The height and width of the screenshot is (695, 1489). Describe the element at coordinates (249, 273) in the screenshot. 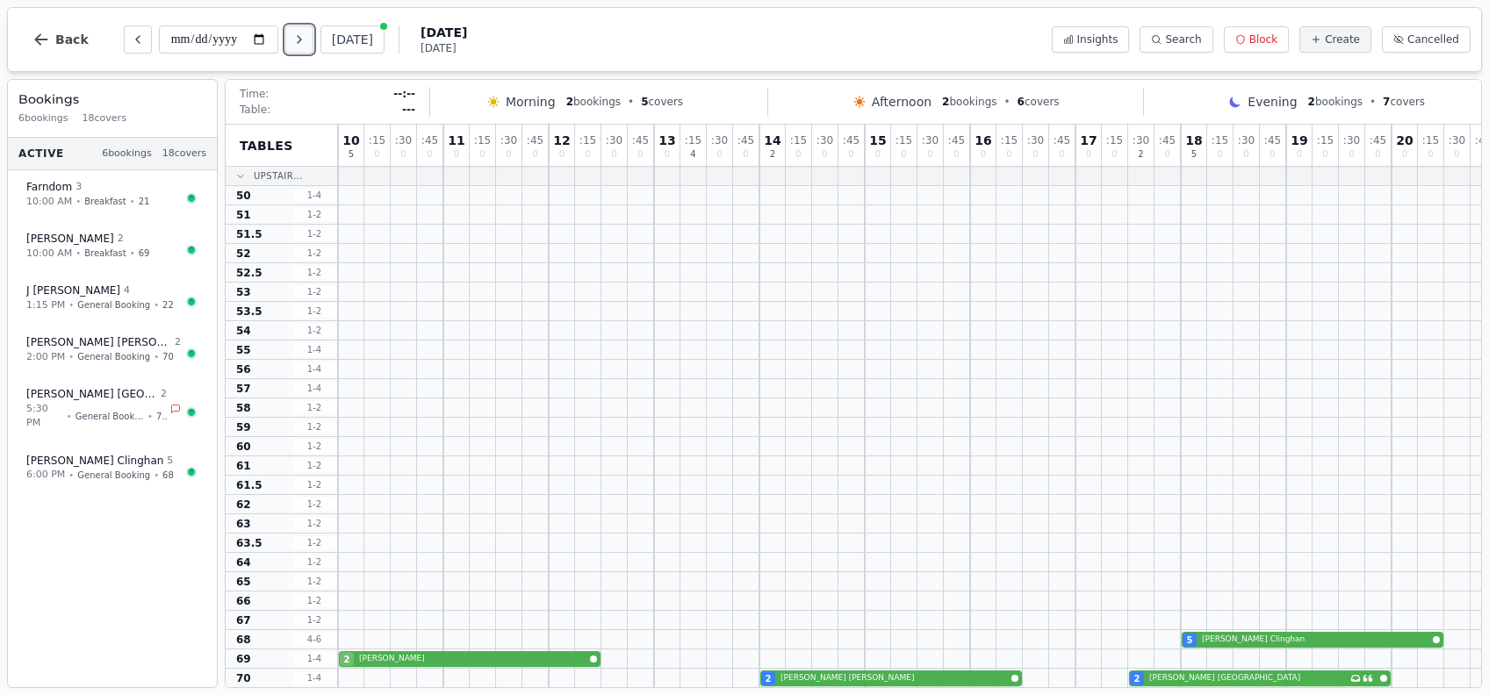

I see `span: 52.5` at that location.